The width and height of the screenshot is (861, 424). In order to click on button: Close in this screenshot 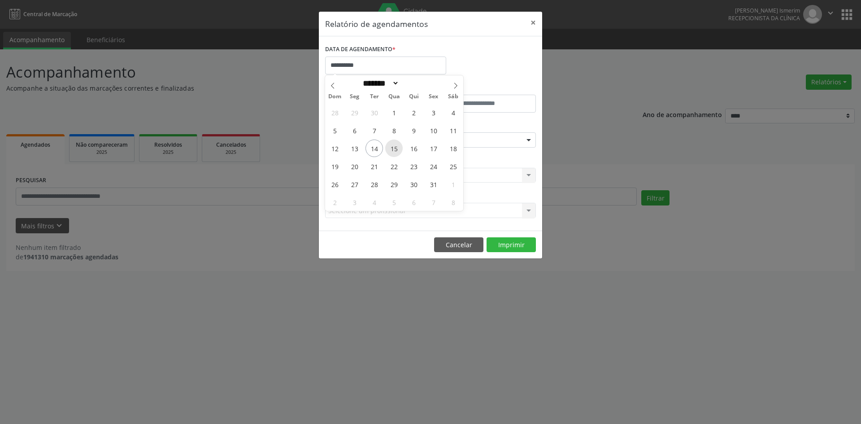, I will do `click(533, 22)`.